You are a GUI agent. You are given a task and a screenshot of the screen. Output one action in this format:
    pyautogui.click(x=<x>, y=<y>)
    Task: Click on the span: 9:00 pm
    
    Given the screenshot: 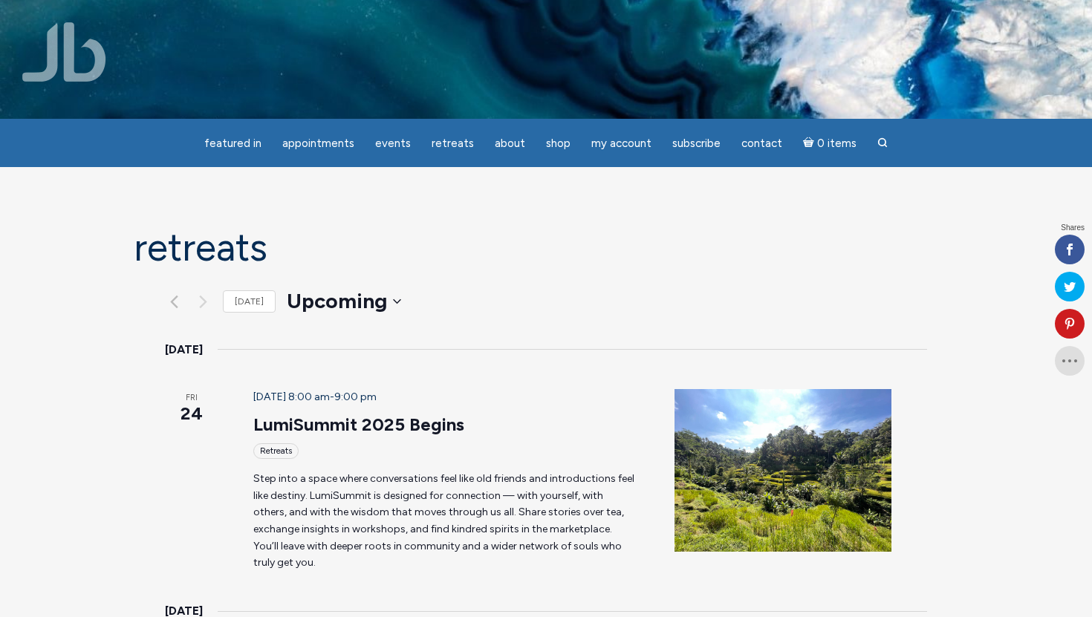 What is the action you would take?
    pyautogui.click(x=355, y=397)
    